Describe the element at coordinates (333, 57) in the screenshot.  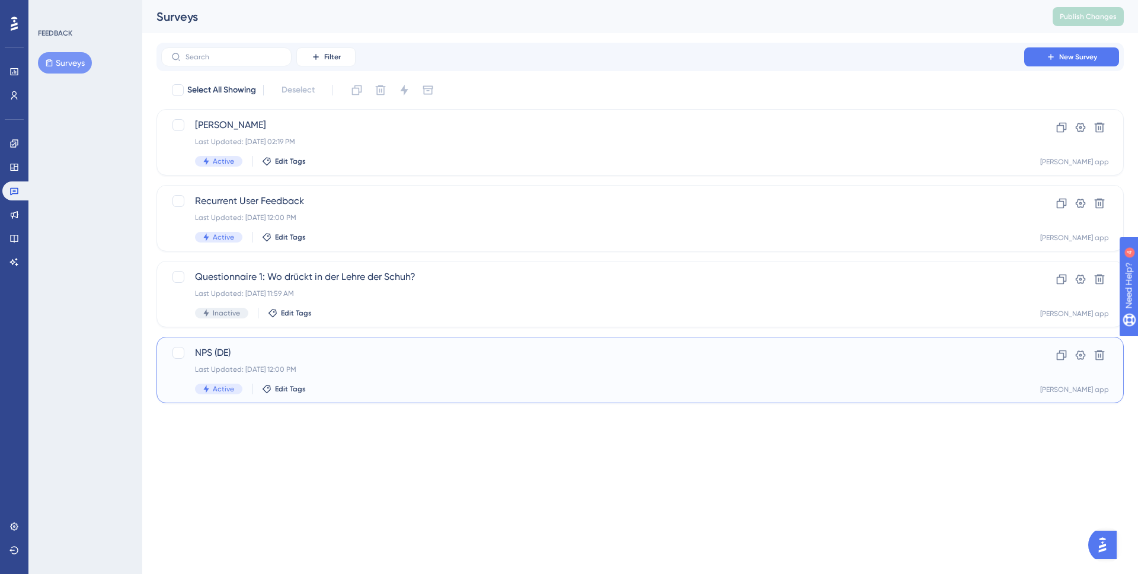
I see `span: Filter` at that location.